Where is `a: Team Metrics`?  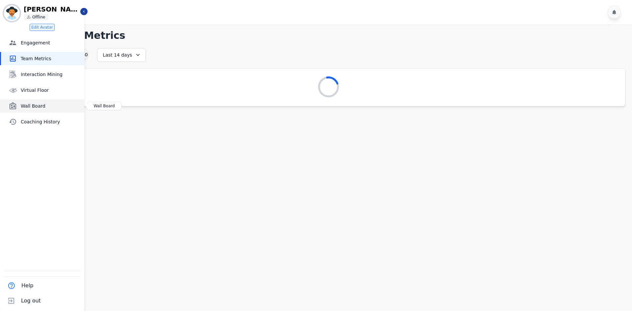 a: Team Metrics is located at coordinates (42, 59).